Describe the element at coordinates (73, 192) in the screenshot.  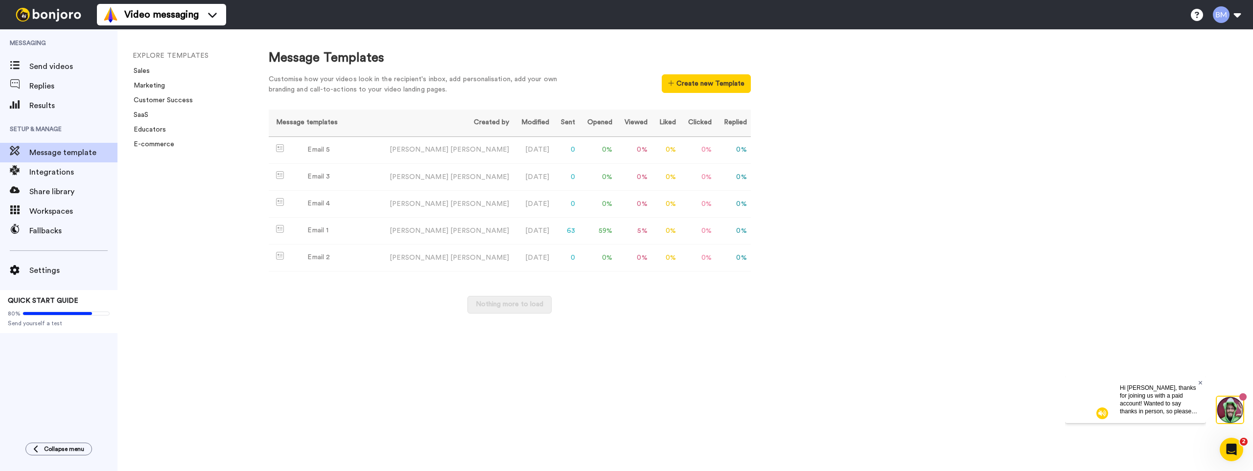
I see `span: Share library` at that location.